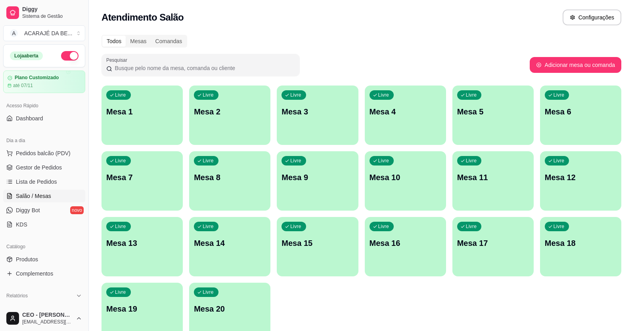  What do you see at coordinates (52, 10) in the screenshot?
I see `span: Diggy` at bounding box center [52, 10].